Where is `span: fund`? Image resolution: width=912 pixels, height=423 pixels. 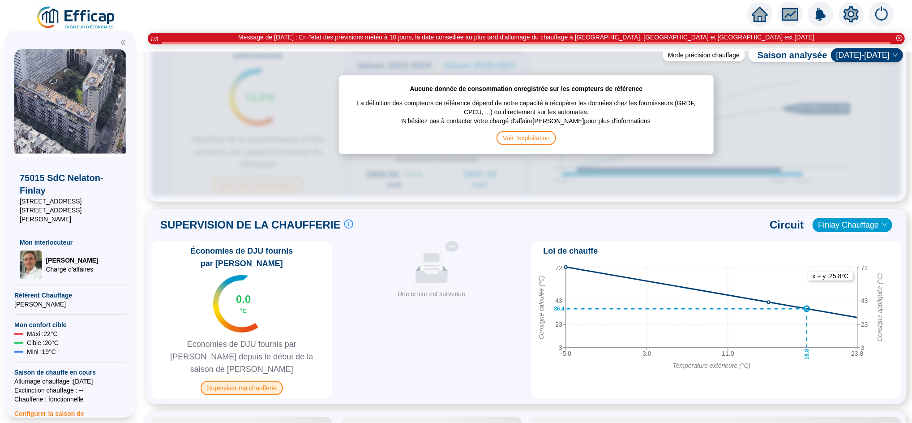 span: fund is located at coordinates (791, 14).